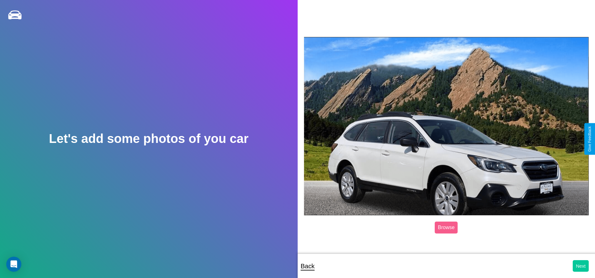 Image resolution: width=595 pixels, height=278 pixels. What do you see at coordinates (446, 228) in the screenshot?
I see `label: Browse` at bounding box center [446, 228].